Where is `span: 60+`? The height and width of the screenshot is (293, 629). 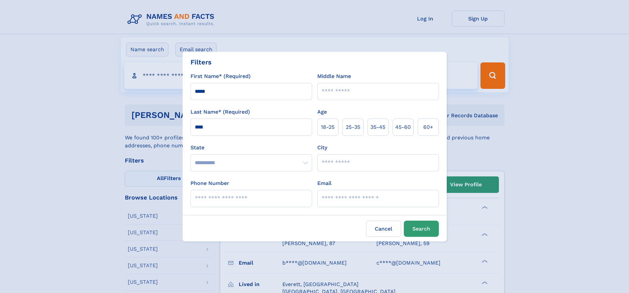 span: 60+ is located at coordinates (428, 127).